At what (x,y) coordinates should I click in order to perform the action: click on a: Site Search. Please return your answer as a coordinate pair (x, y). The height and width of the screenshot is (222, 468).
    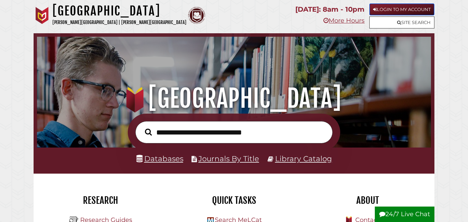
    Looking at the image, I should click on (402, 22).